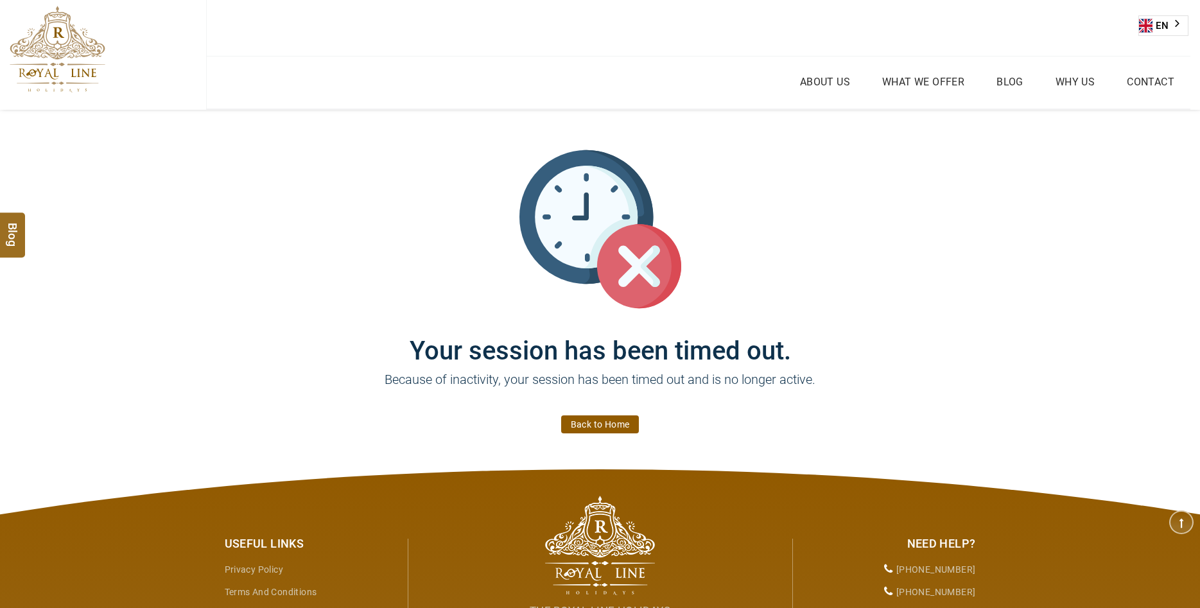 This screenshot has height=608, width=1200. Describe the element at coordinates (825, 82) in the screenshot. I see `a: About Us` at that location.